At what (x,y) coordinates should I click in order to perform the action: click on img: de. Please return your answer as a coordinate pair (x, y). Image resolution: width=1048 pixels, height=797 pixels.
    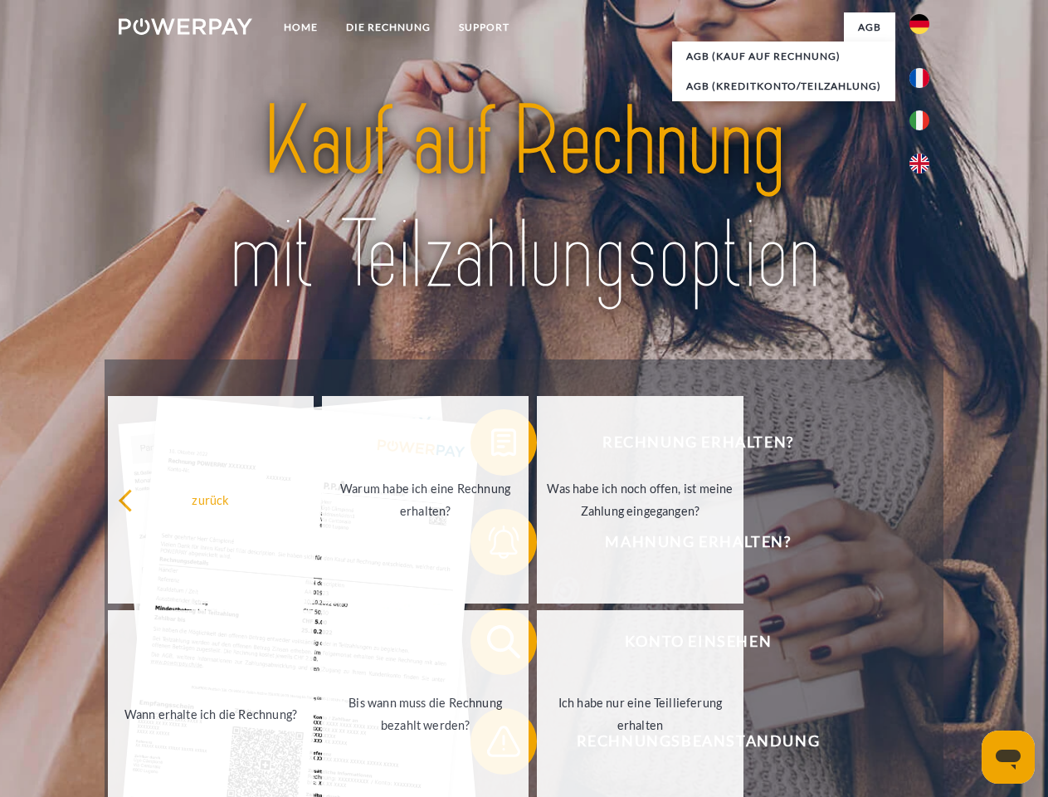
    Looking at the image, I should click on (919, 24).